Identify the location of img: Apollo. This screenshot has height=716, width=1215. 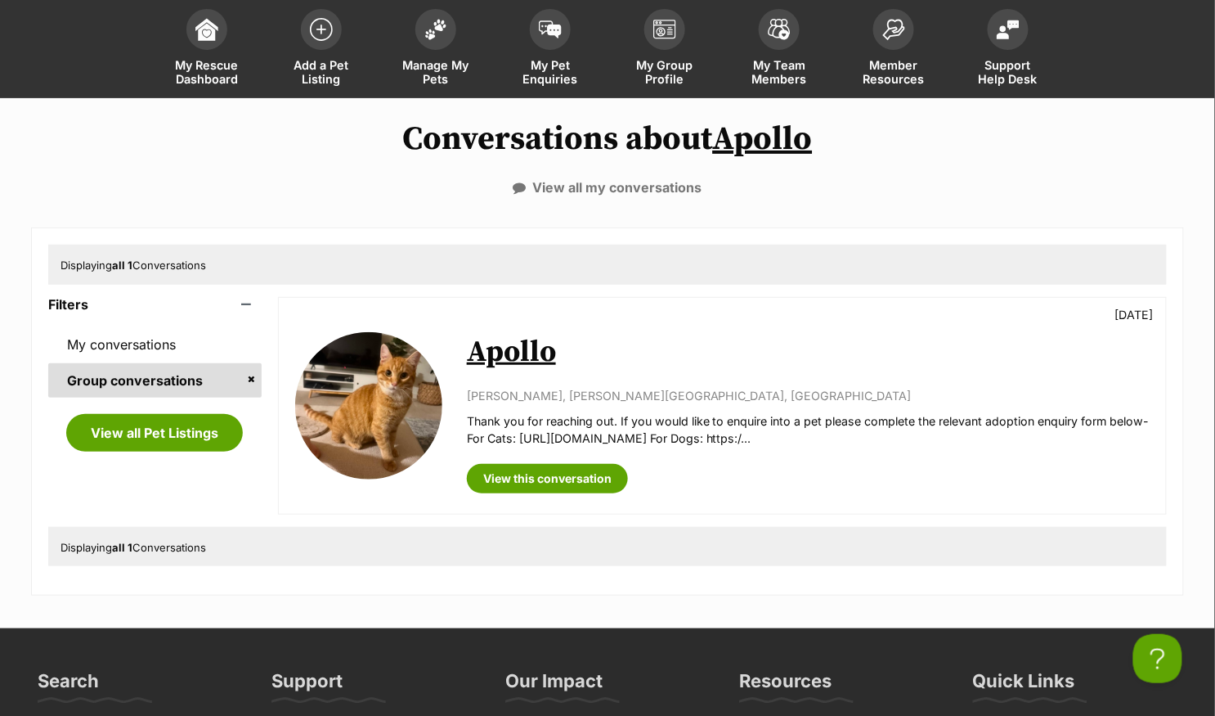
(369, 406).